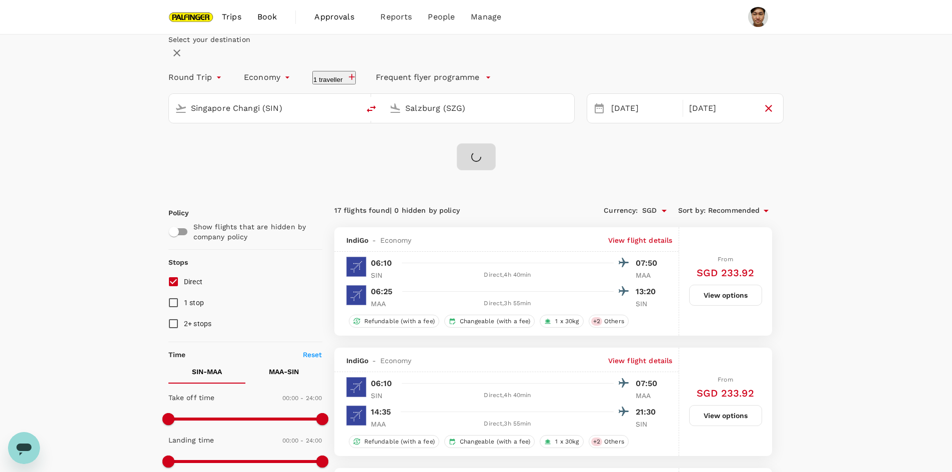 This screenshot has width=952, height=472. Describe the element at coordinates (479, 108) in the screenshot. I see `input: Going to` at that location.